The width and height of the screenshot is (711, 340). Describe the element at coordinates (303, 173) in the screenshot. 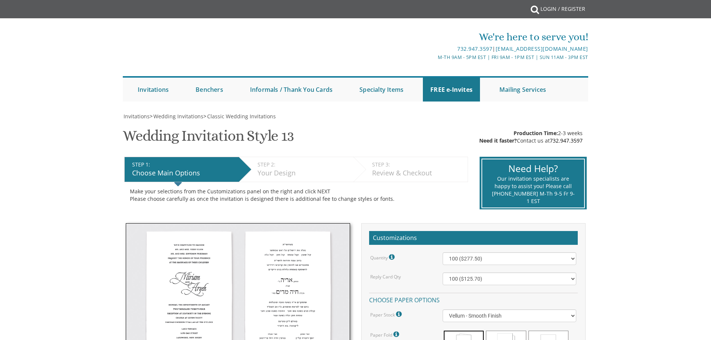

I see `div: Your Design` at that location.